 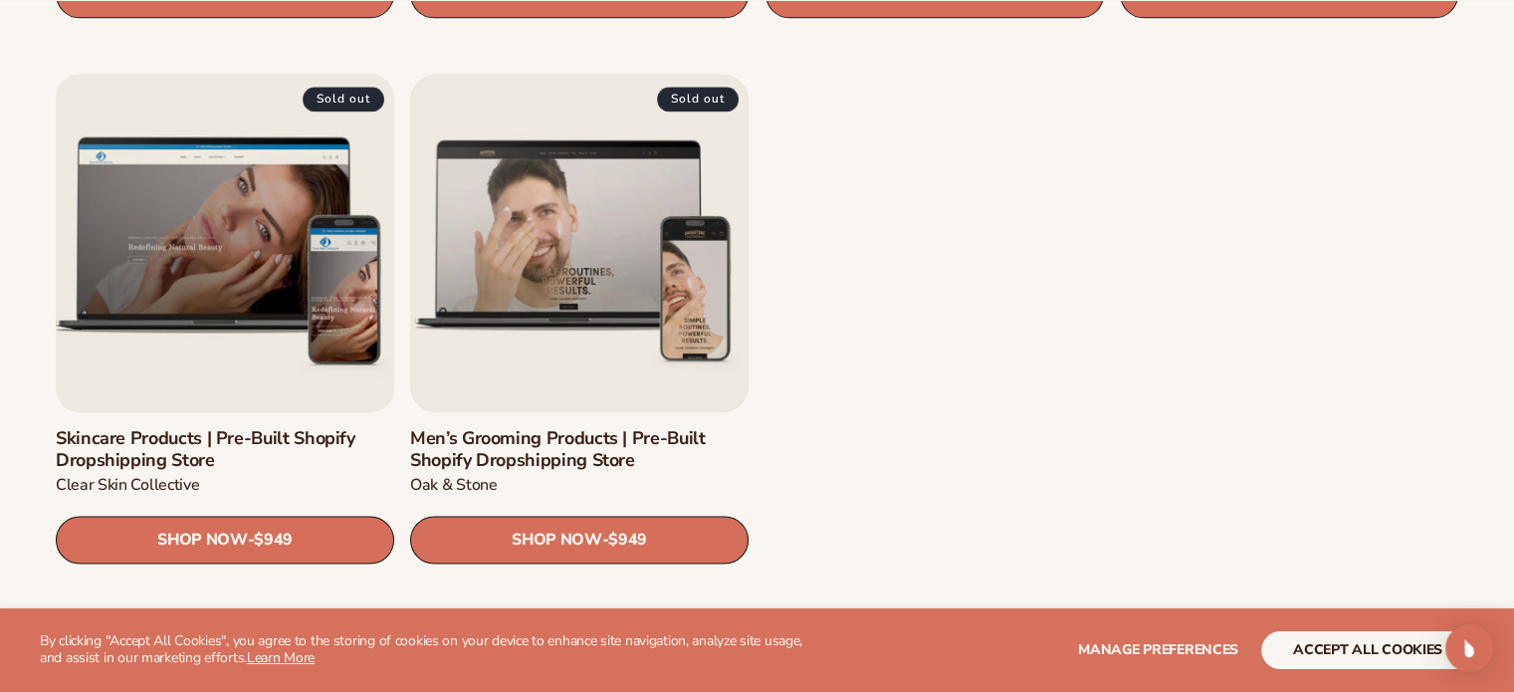 What do you see at coordinates (225, 450) in the screenshot?
I see `a: Skincare Products | Pre-Built Shopify Dropshipping Store` at bounding box center [225, 450].